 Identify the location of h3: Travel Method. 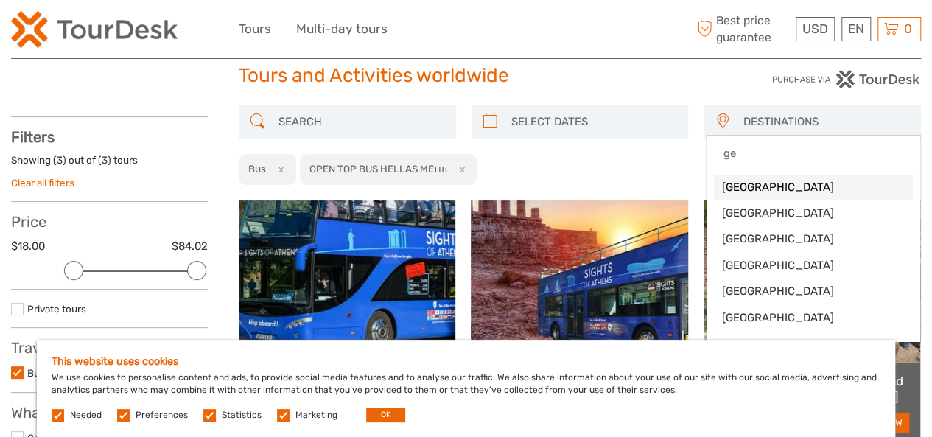
(109, 348).